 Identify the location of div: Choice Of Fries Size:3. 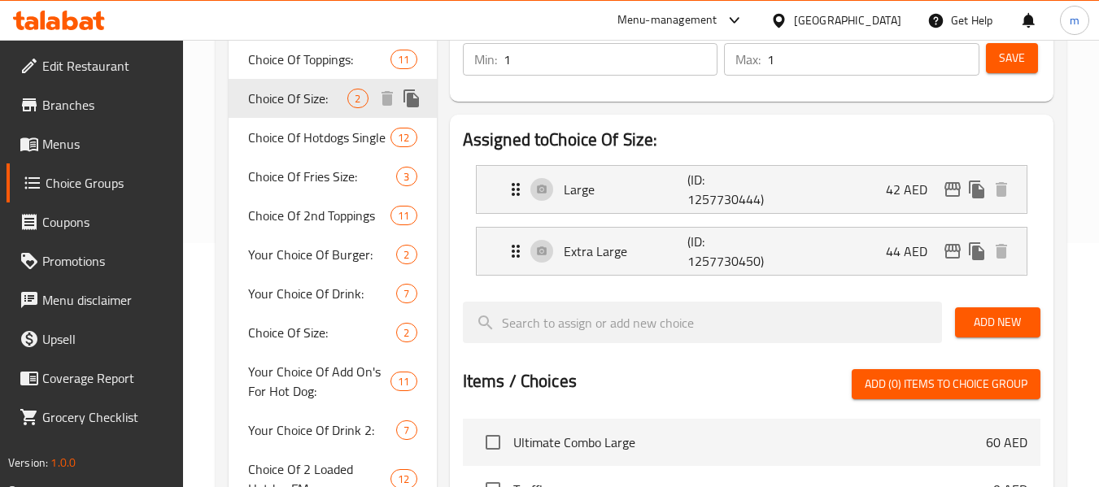
(332, 176).